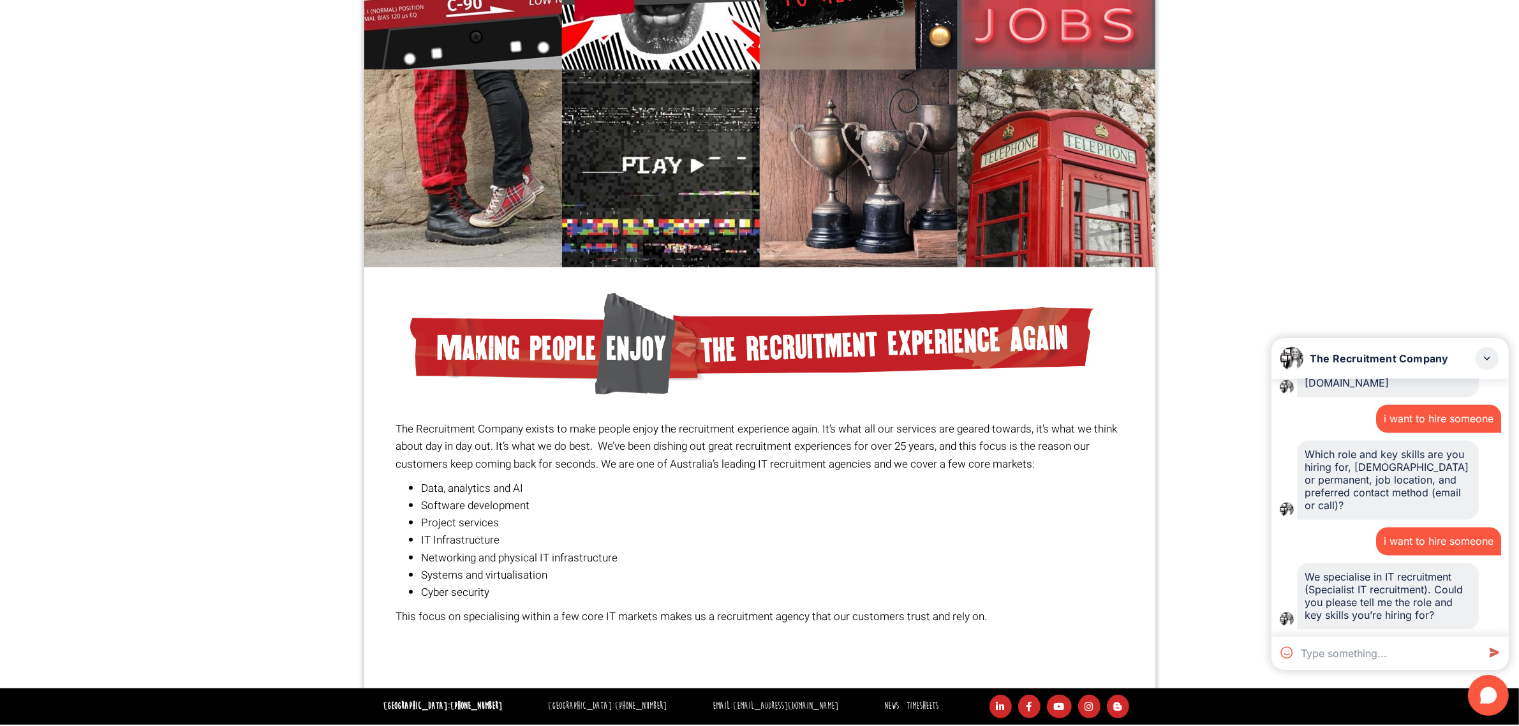 The image size is (1519, 726). What do you see at coordinates (772, 505) in the screenshot?
I see `li: Software development` at bounding box center [772, 505].